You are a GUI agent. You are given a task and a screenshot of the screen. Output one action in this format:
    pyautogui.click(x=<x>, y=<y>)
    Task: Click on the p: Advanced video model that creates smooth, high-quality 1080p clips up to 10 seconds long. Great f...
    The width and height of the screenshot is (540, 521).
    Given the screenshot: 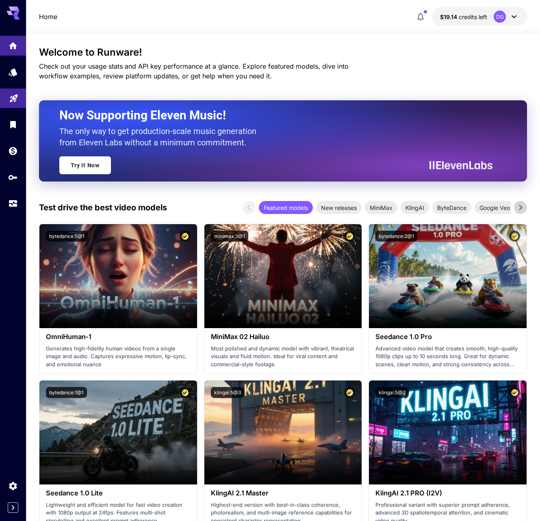 What is the action you would take?
    pyautogui.click(x=448, y=357)
    